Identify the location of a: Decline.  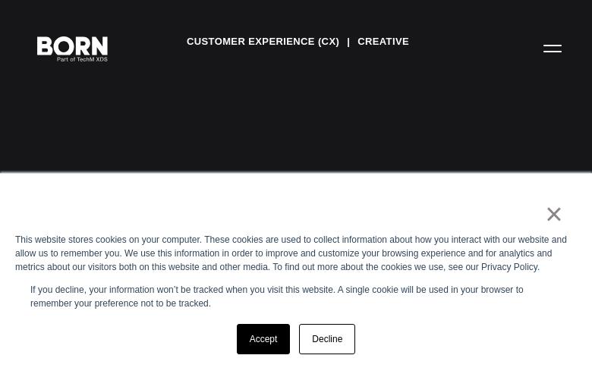
(327, 339).